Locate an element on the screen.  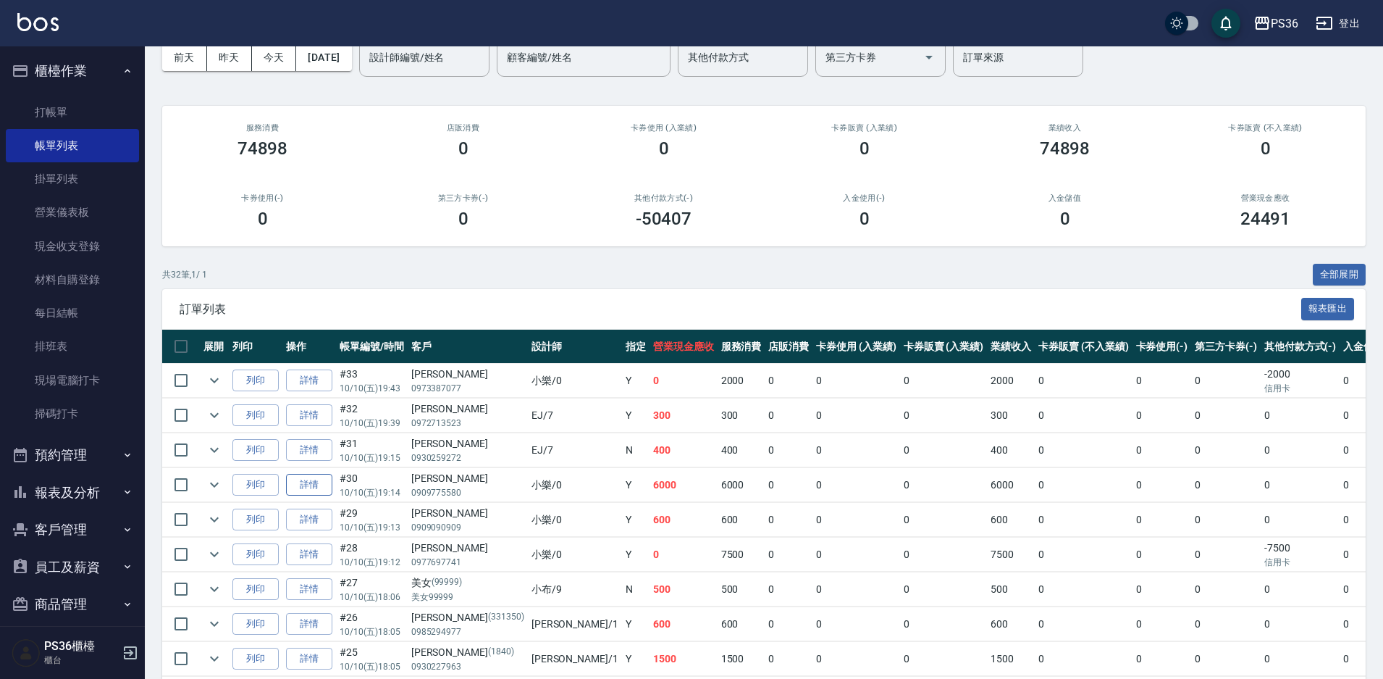
button: 櫃檯作業 is located at coordinates (72, 71).